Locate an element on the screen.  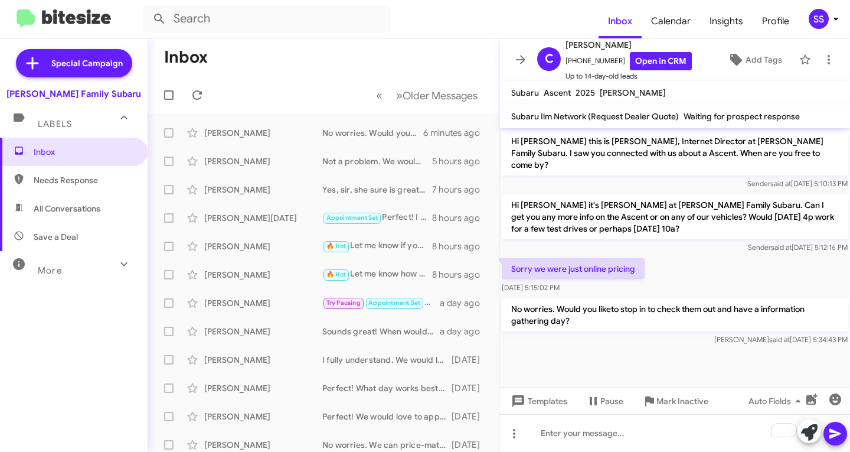
a: Inbox is located at coordinates (620, 21).